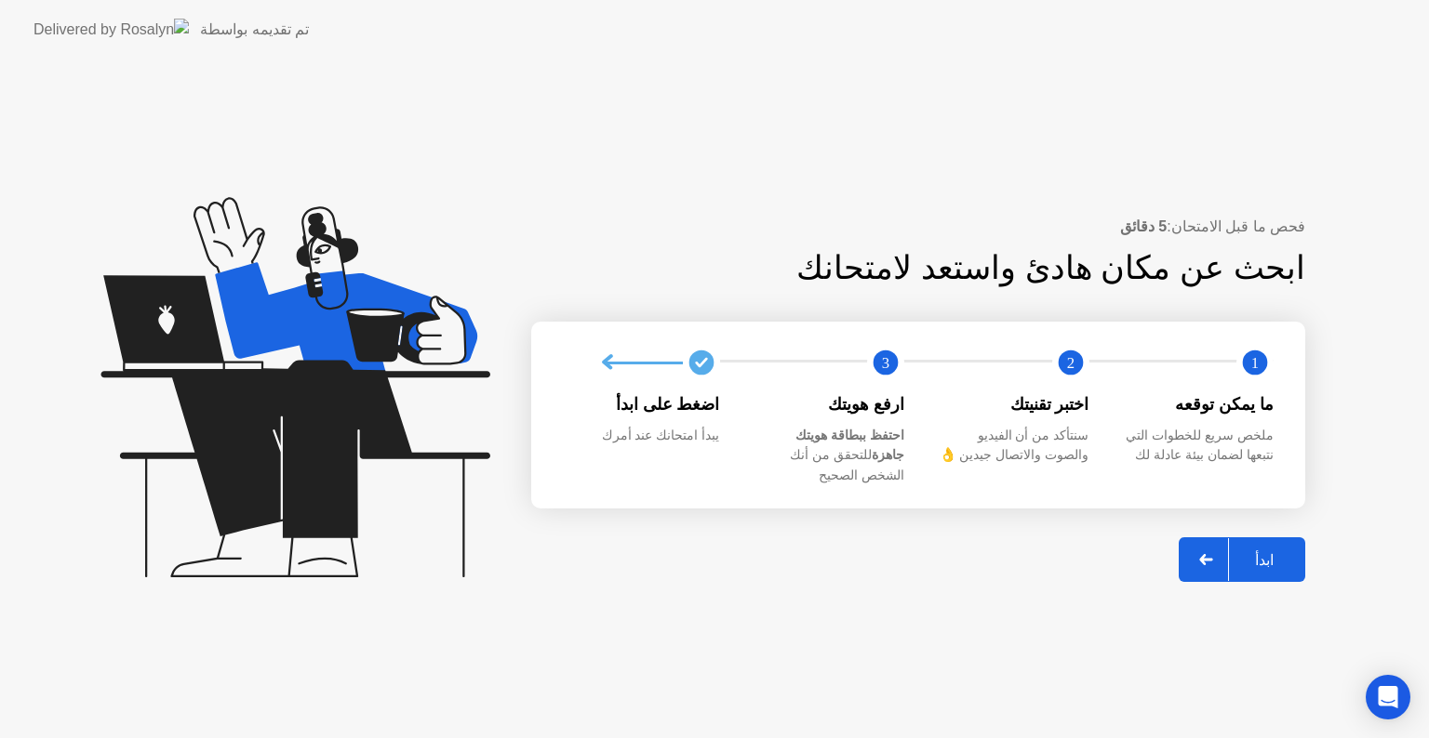 Image resolution: width=1429 pixels, height=738 pixels. Describe the element at coordinates (1242, 560) in the screenshot. I see `button: ابدأ` at that location.